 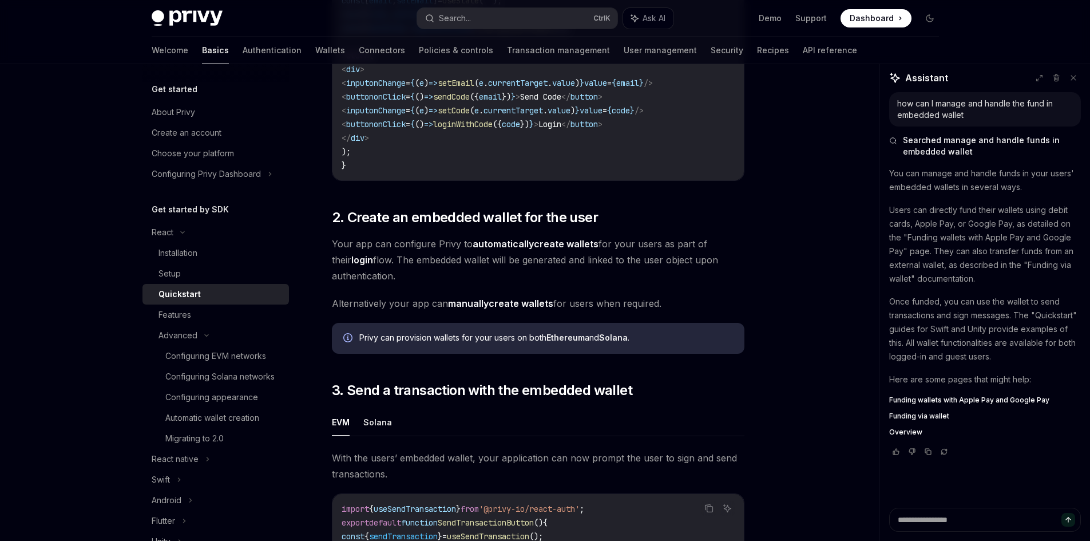 What do you see at coordinates (482, 390) in the screenshot?
I see `span: 3. Send a transaction with the embedded wallet` at bounding box center [482, 390].